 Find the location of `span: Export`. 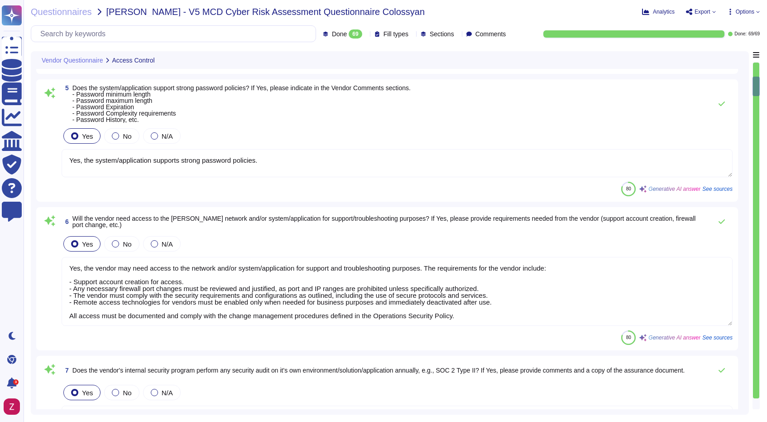

span: Export is located at coordinates (702, 12).